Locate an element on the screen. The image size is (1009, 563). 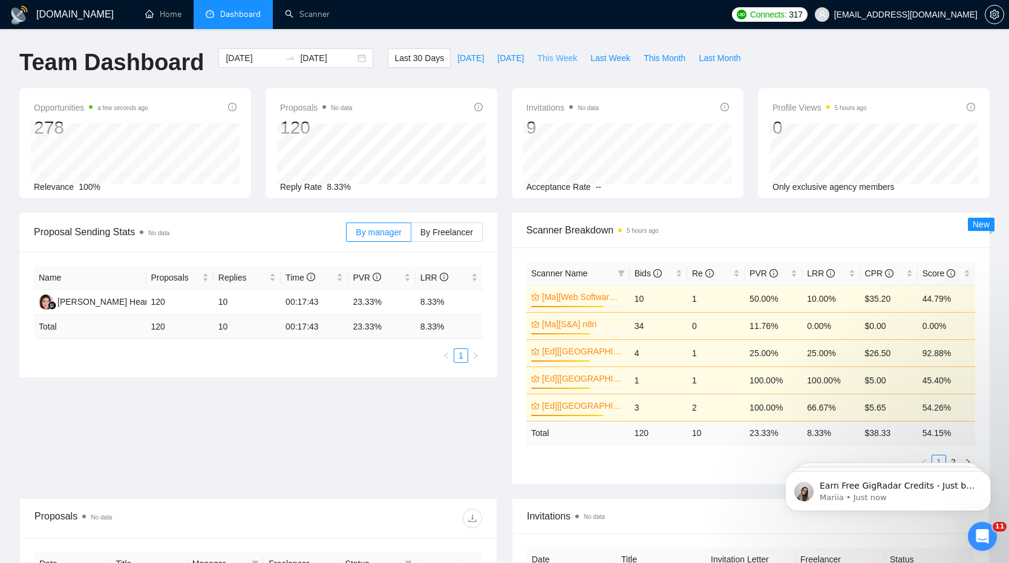
span: Time is located at coordinates (300, 278).